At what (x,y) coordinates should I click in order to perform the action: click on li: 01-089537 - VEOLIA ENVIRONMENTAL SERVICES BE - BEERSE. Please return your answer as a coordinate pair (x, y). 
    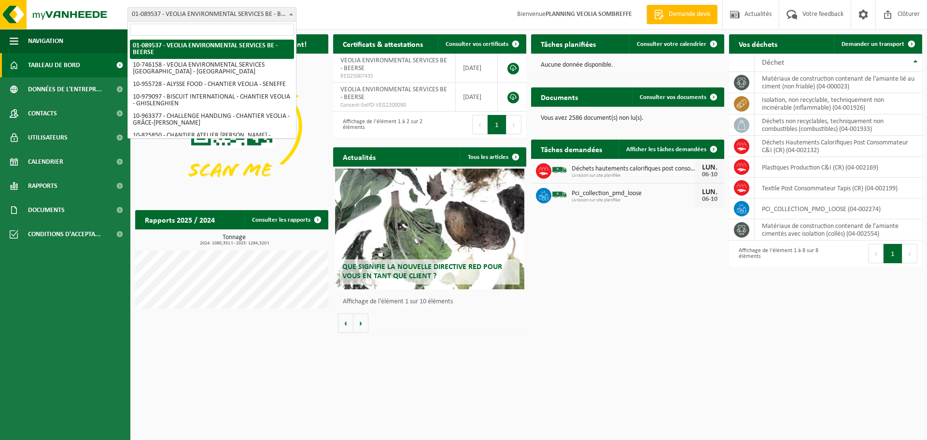
    Looking at the image, I should click on (212, 49).